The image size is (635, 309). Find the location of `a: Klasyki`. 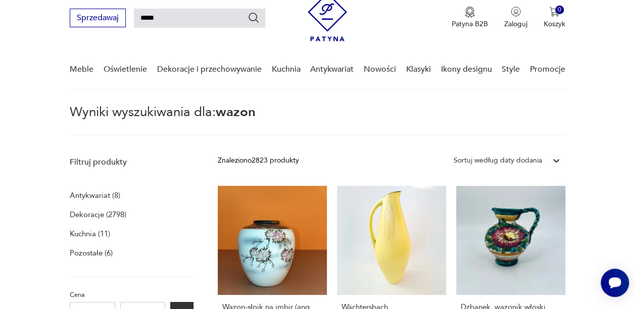

a: Klasyki is located at coordinates (418, 69).